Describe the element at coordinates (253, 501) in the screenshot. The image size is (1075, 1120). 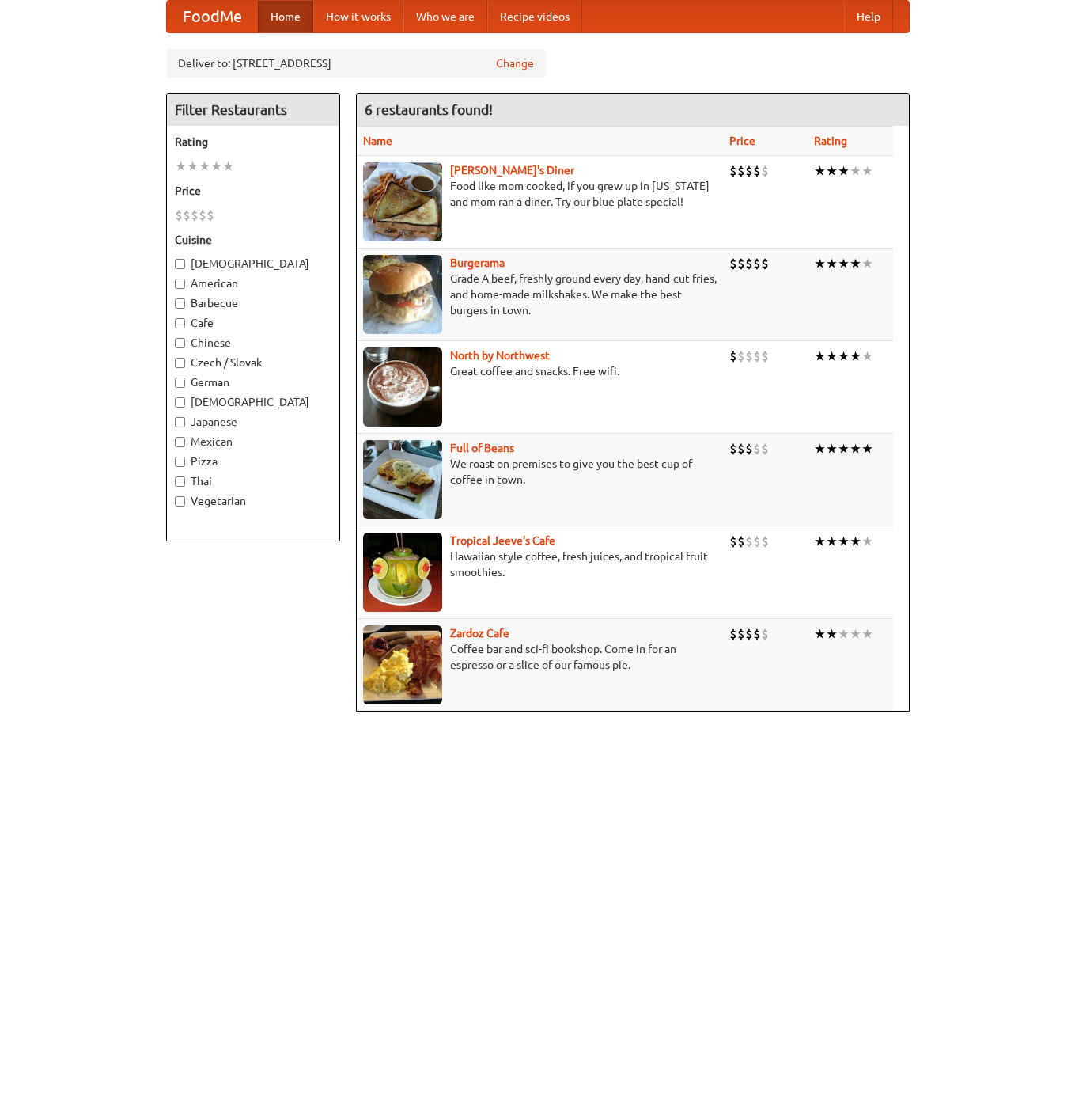
I see `label: Vegetarian` at that location.